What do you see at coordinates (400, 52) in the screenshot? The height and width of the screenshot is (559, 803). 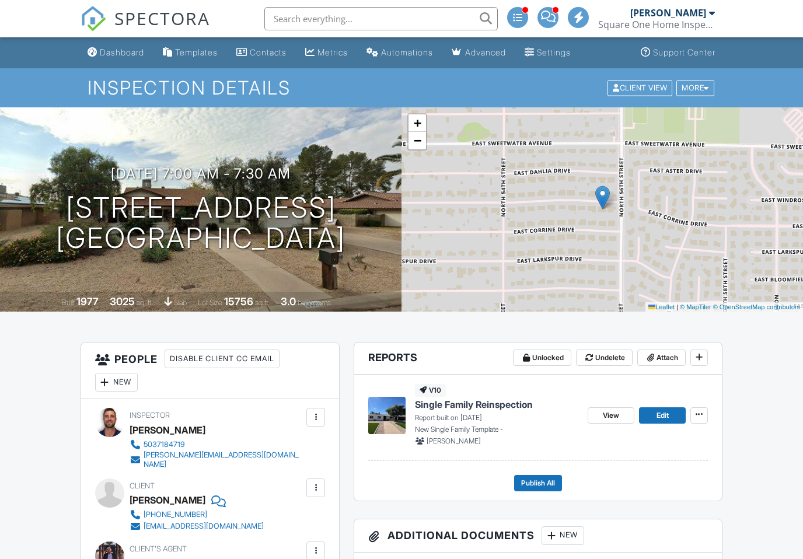 I see `a: Automations (Advanced)` at bounding box center [400, 52].